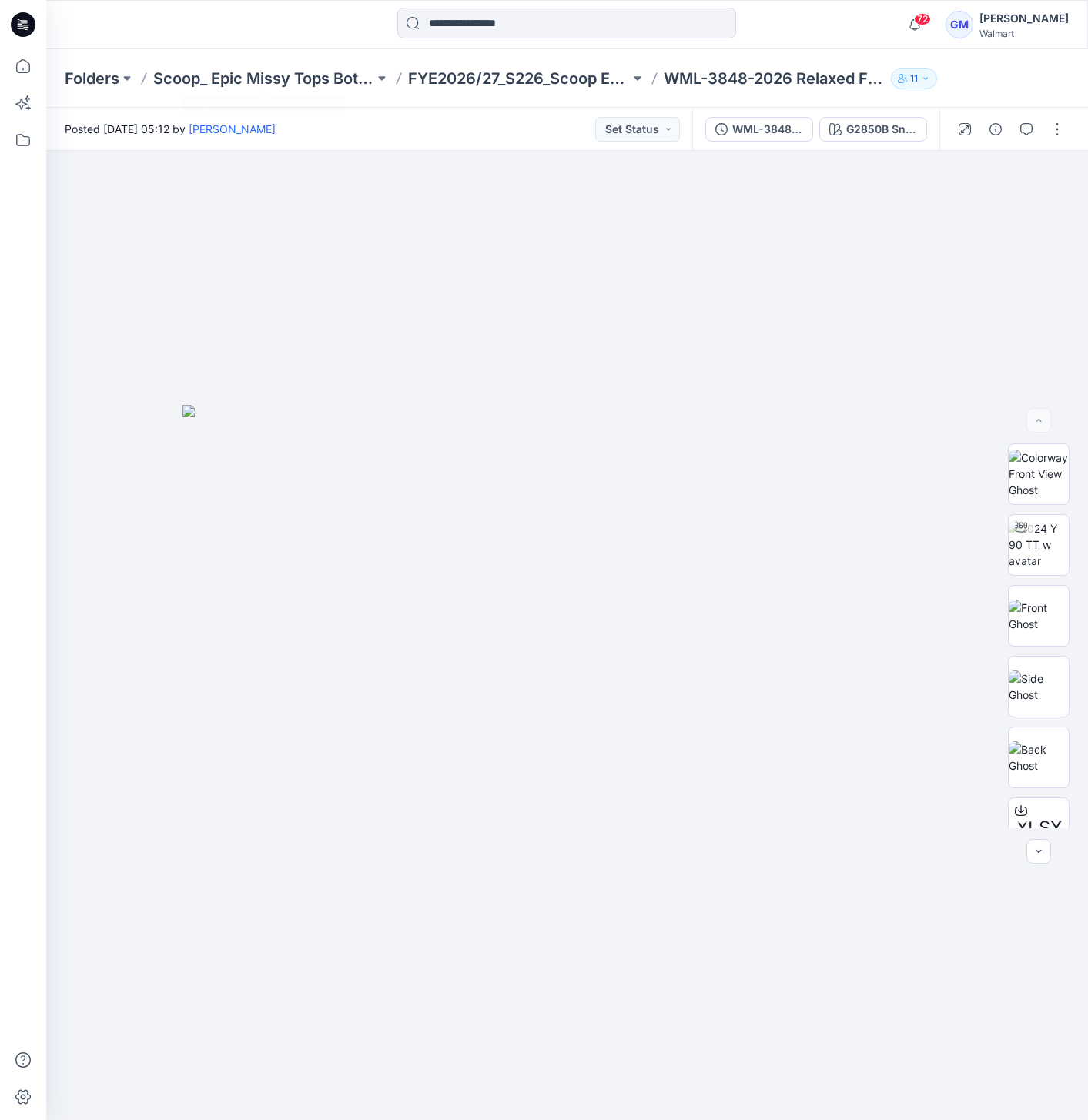 The height and width of the screenshot is (1120, 1088). What do you see at coordinates (914, 79) in the screenshot?
I see `button: 11` at bounding box center [914, 79].